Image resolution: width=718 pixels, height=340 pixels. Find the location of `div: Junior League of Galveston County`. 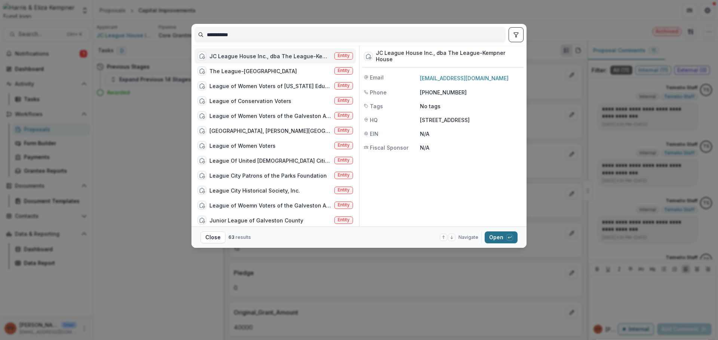

div: Junior League of Galveston County is located at coordinates (256, 221).